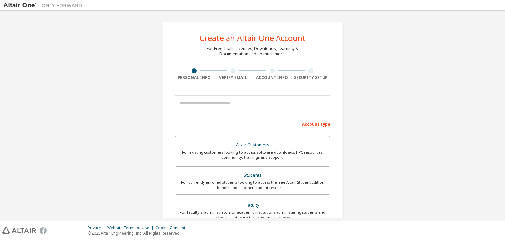  I want to click on div: Students, so click(252, 175).